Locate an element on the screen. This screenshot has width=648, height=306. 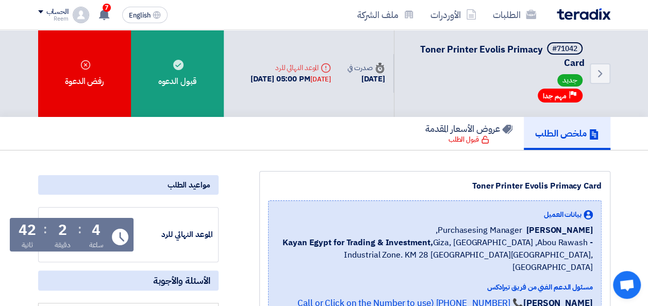
div: 4 is located at coordinates (96, 231).